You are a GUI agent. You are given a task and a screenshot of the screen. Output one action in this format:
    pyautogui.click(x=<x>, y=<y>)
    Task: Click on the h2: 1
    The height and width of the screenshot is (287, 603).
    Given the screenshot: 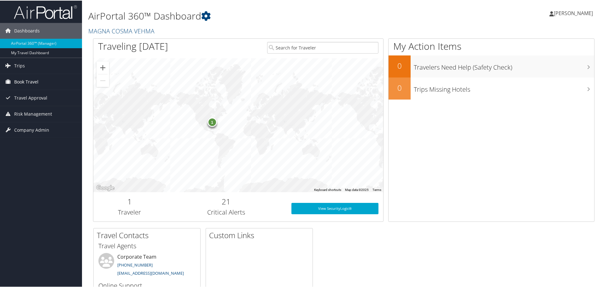 What is the action you would take?
    pyautogui.click(x=130, y=201)
    